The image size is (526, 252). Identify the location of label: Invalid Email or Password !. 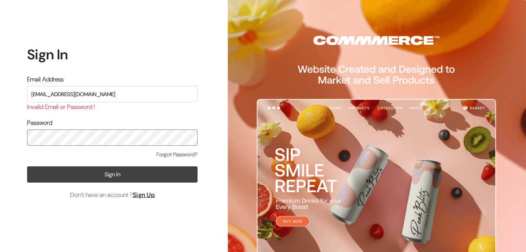
(61, 107).